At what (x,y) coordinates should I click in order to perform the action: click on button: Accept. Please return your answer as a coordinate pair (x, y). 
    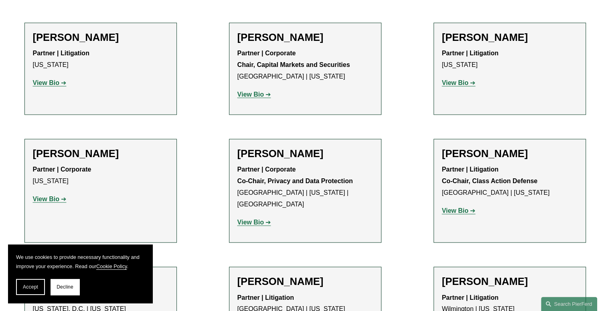
    Looking at the image, I should click on (30, 287).